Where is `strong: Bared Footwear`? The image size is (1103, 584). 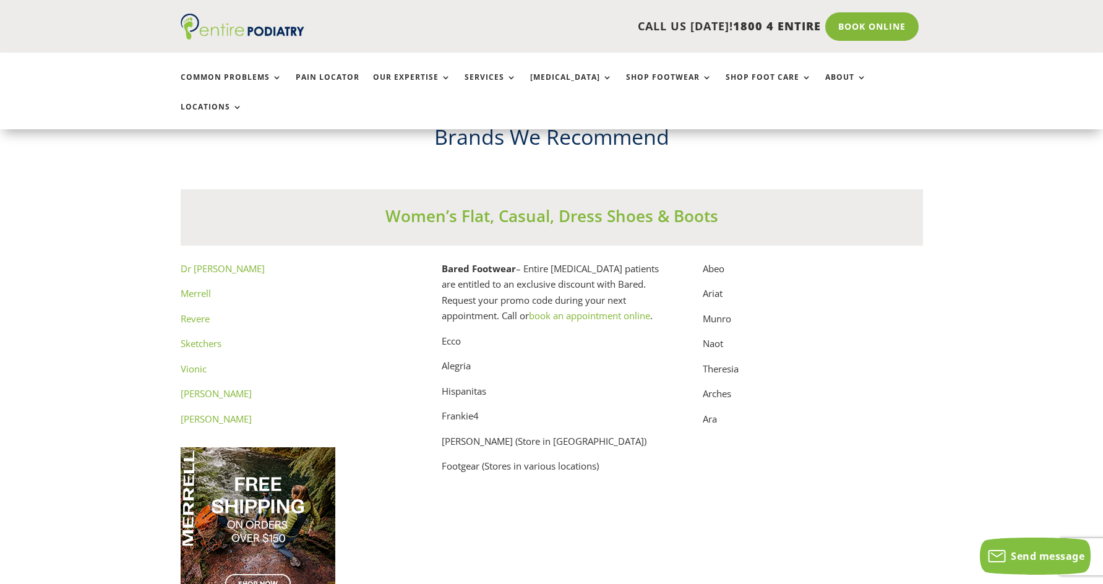
strong: Bared Footwear is located at coordinates (479, 269).